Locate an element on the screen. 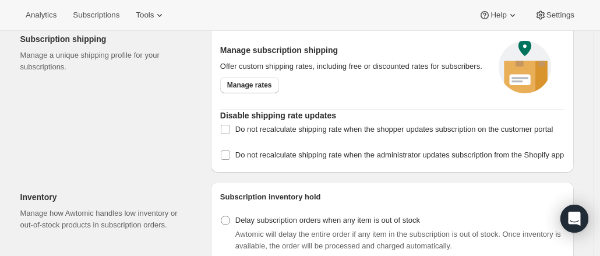 The width and height of the screenshot is (600, 256). h2: Subscription inventory hold is located at coordinates (392, 197).